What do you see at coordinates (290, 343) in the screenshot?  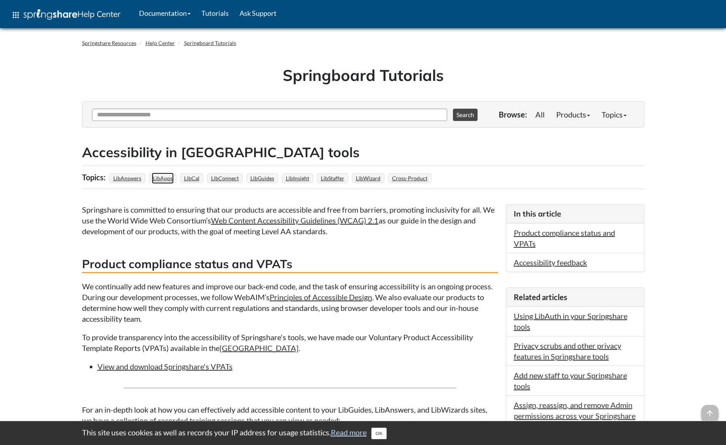 I see `p: To provide transparency into the accessibility of Springshare's tools, we have made our Voluntary...` at bounding box center [290, 343].